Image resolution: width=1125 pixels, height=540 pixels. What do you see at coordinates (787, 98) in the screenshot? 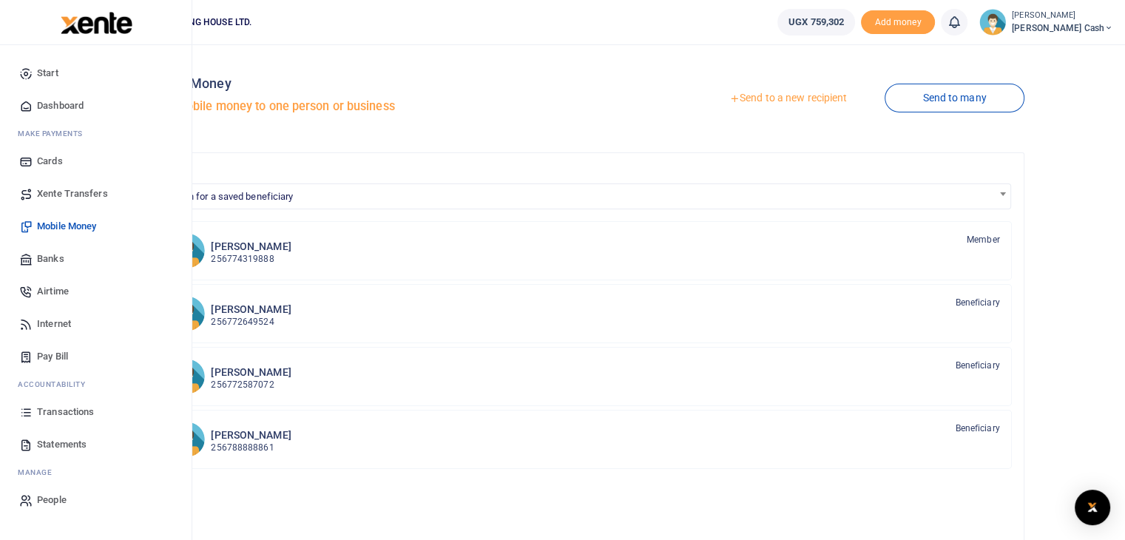
I see `a: Send to a new recipient` at bounding box center [787, 98].